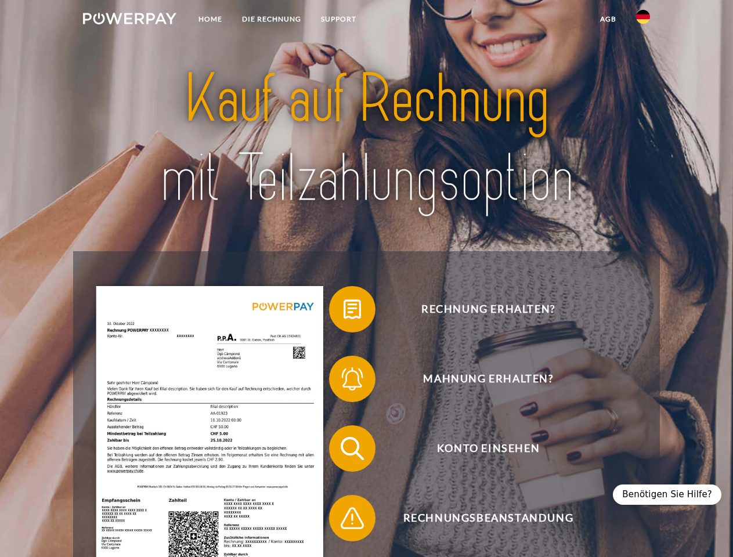  What do you see at coordinates (480, 449) in the screenshot?
I see `a: Konto einsehen` at bounding box center [480, 449].